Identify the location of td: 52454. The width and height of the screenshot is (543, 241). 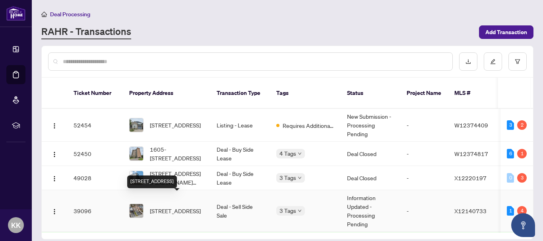
(95, 125).